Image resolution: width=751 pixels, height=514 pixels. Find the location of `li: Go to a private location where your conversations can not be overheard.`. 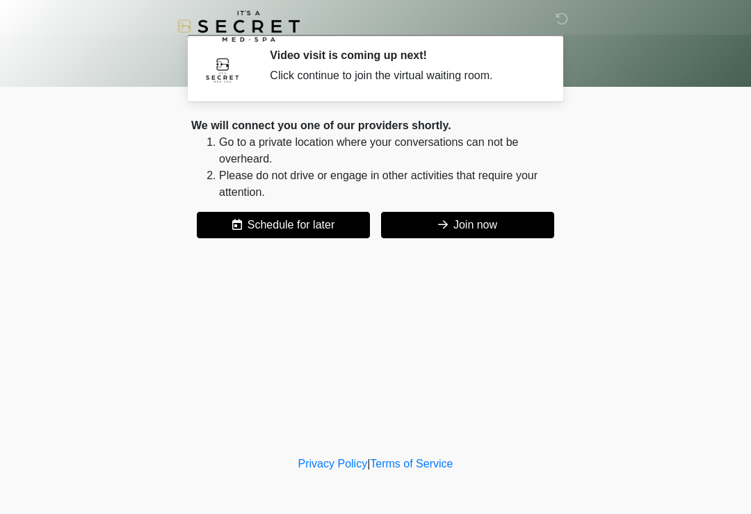

li: Go to a private location where your conversations can not be overheard. is located at coordinates (389, 151).